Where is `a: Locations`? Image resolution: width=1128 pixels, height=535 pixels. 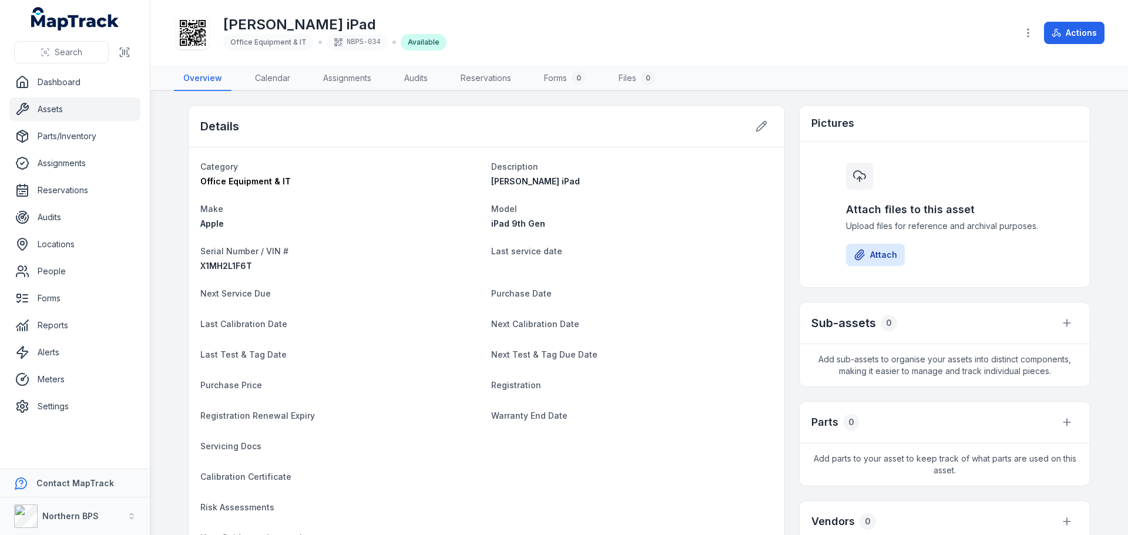
a: Locations is located at coordinates (75, 244).